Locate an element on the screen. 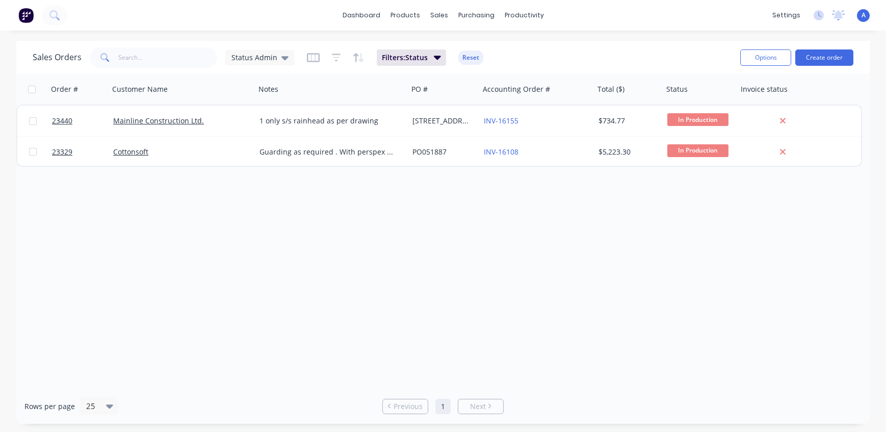  div: $734.77 is located at coordinates (627, 121).